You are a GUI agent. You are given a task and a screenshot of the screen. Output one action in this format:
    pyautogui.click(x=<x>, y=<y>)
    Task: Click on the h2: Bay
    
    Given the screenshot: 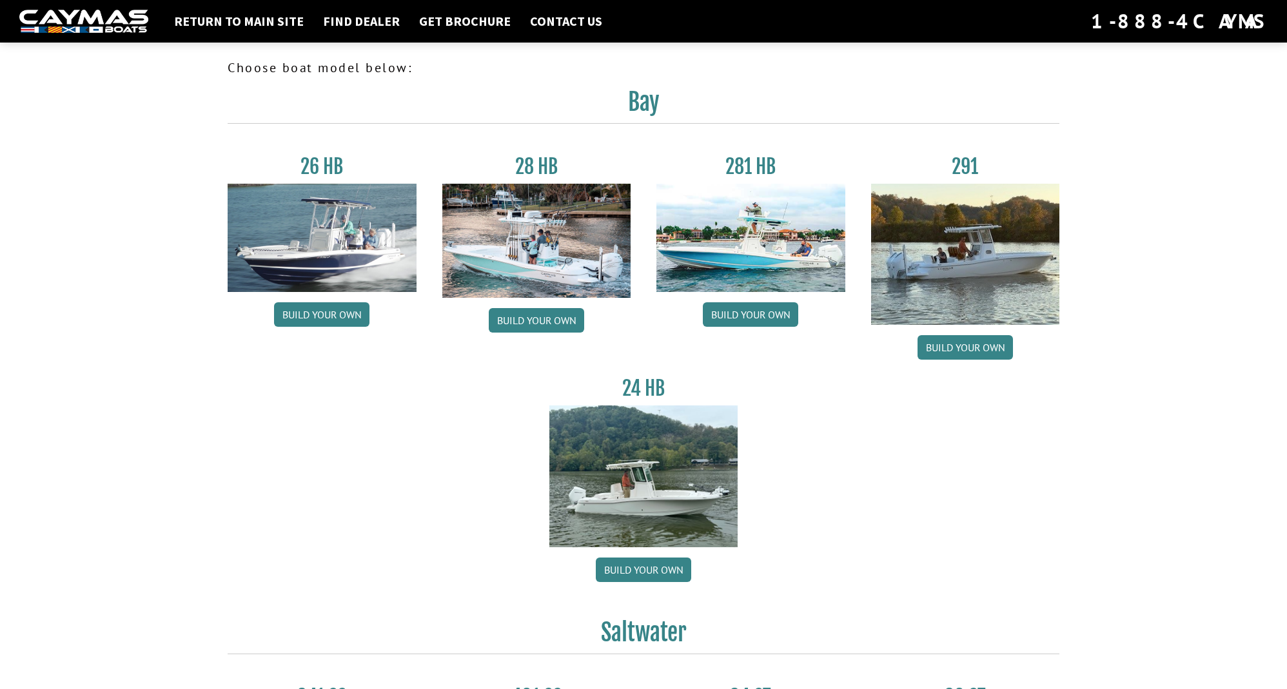 What is the action you would take?
    pyautogui.click(x=643, y=106)
    